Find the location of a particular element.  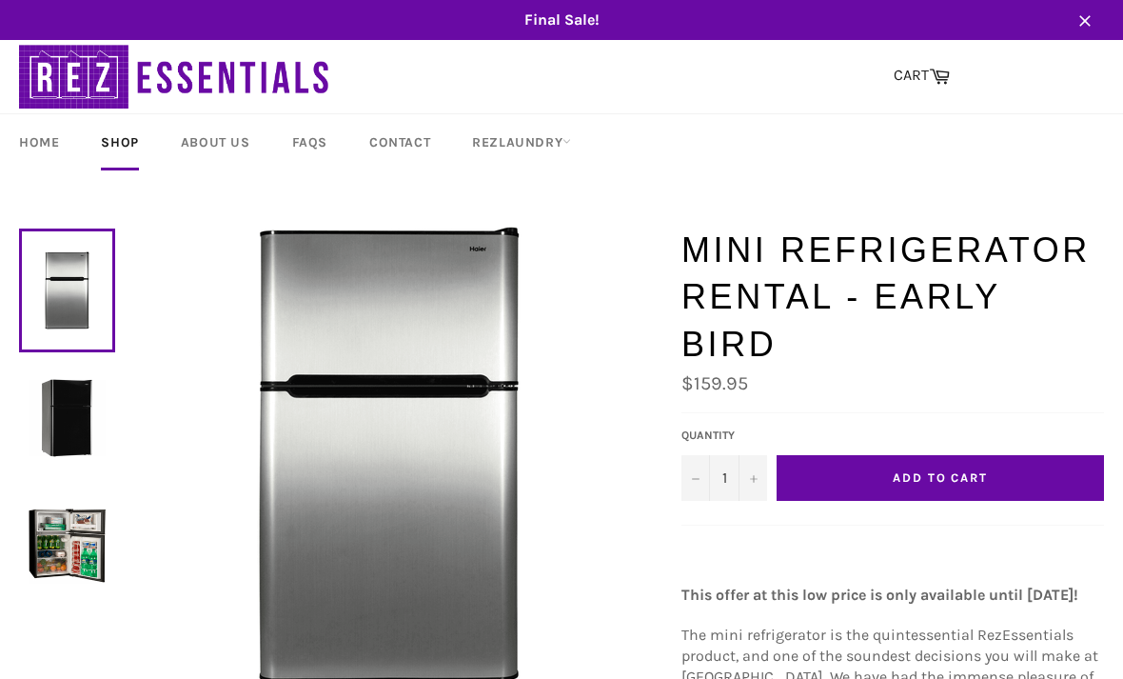

h1: Mini Refrigerator Rental - Early Bird is located at coordinates (893, 297).